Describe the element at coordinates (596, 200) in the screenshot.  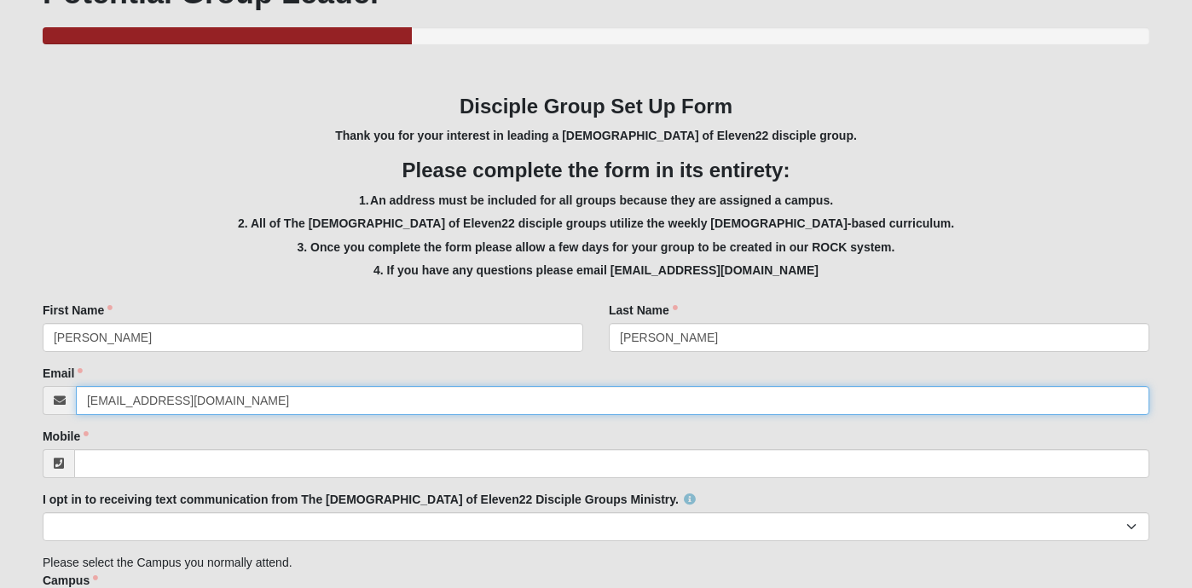
I see `h5: 1. An address must be included for all groups because they are assigned a campus.` at that location.